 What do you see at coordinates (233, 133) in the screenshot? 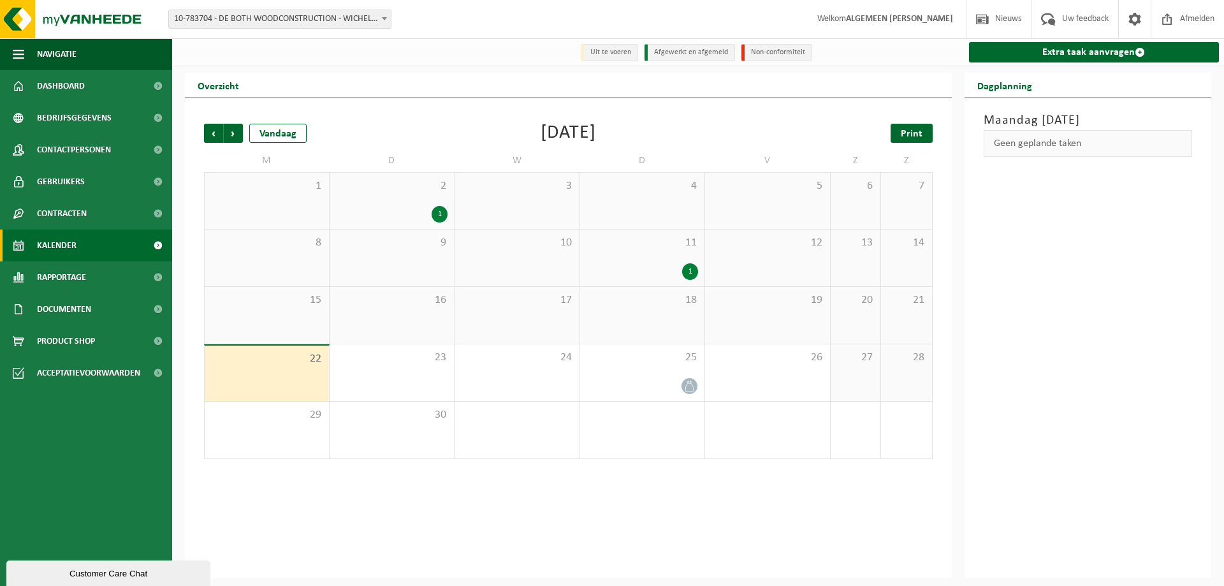
I see `span: Volgende` at bounding box center [233, 133].